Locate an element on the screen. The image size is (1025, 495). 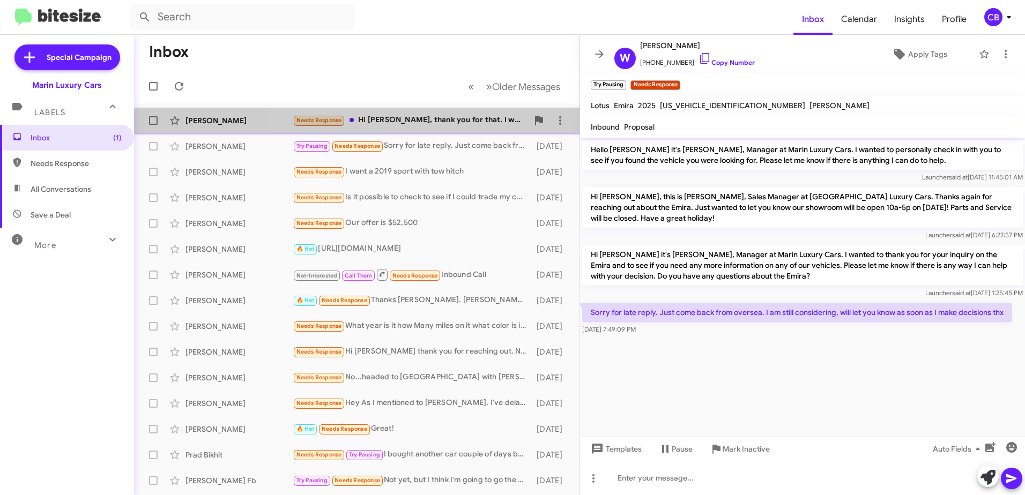
small: Needs Response is located at coordinates (655, 85).